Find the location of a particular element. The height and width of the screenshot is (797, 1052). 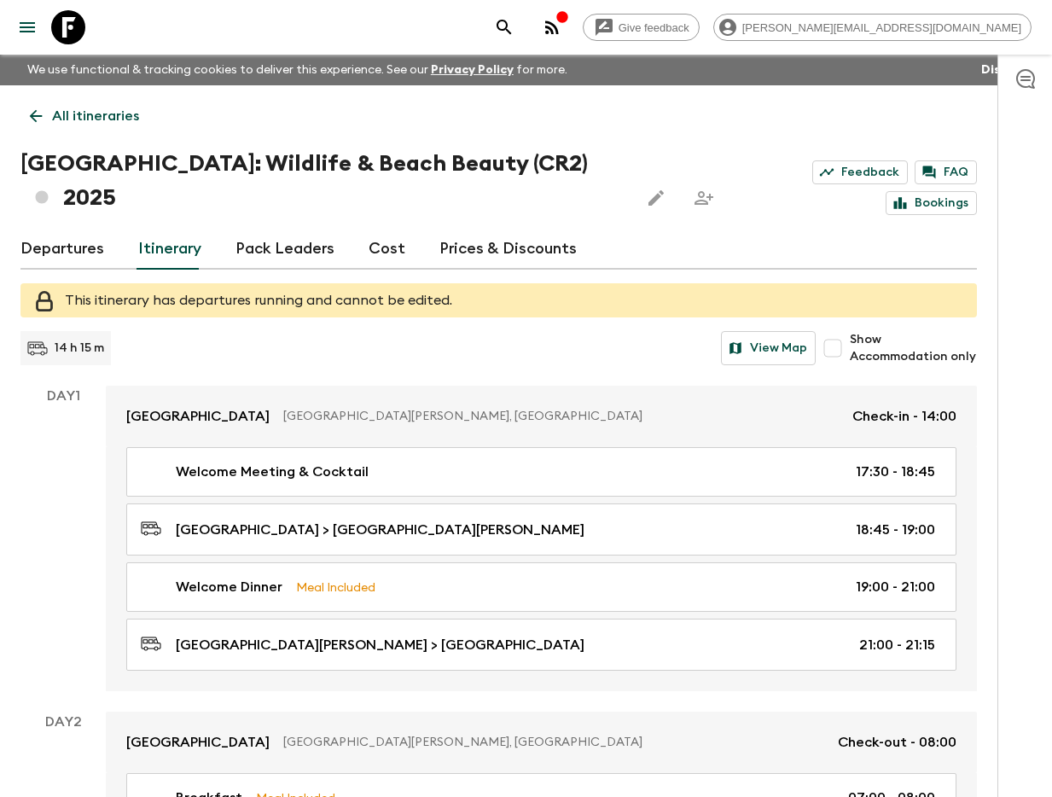

a: All itineraries is located at coordinates (84, 116).